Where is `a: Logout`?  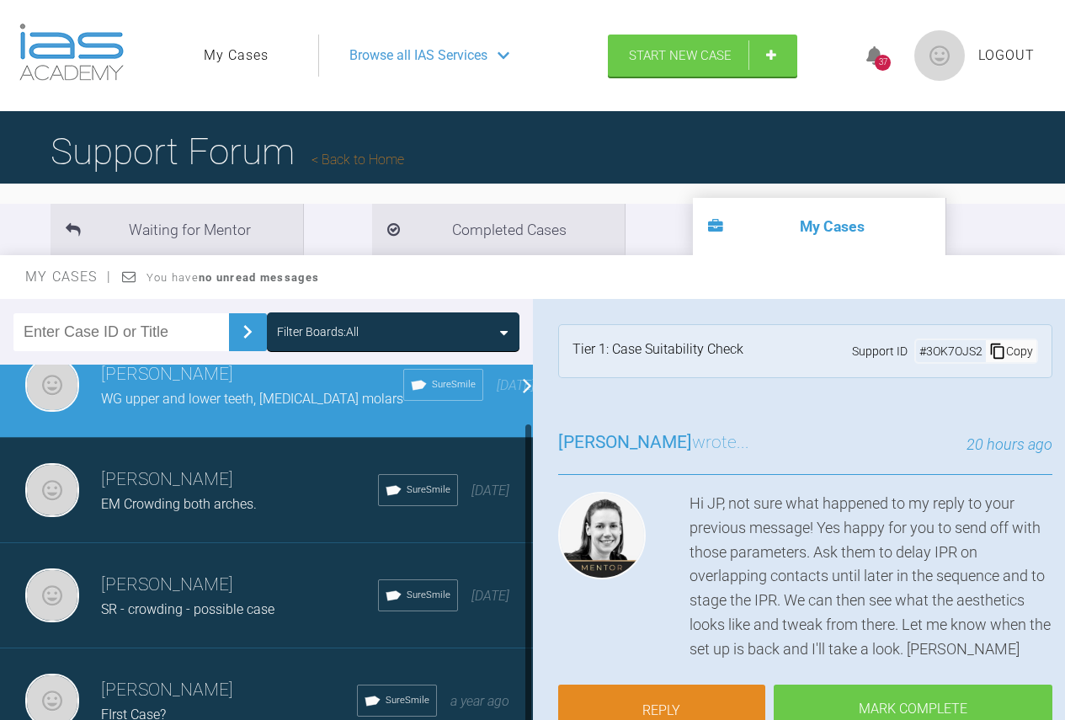
a: Logout is located at coordinates (1007, 56).